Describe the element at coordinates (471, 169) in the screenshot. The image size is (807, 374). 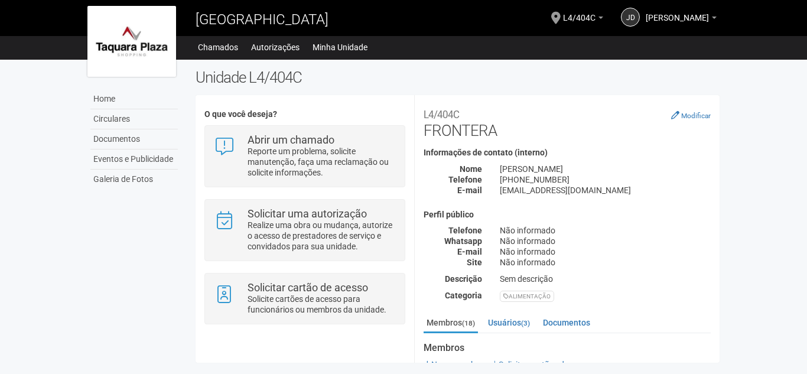
I see `strong: Nome` at that location.